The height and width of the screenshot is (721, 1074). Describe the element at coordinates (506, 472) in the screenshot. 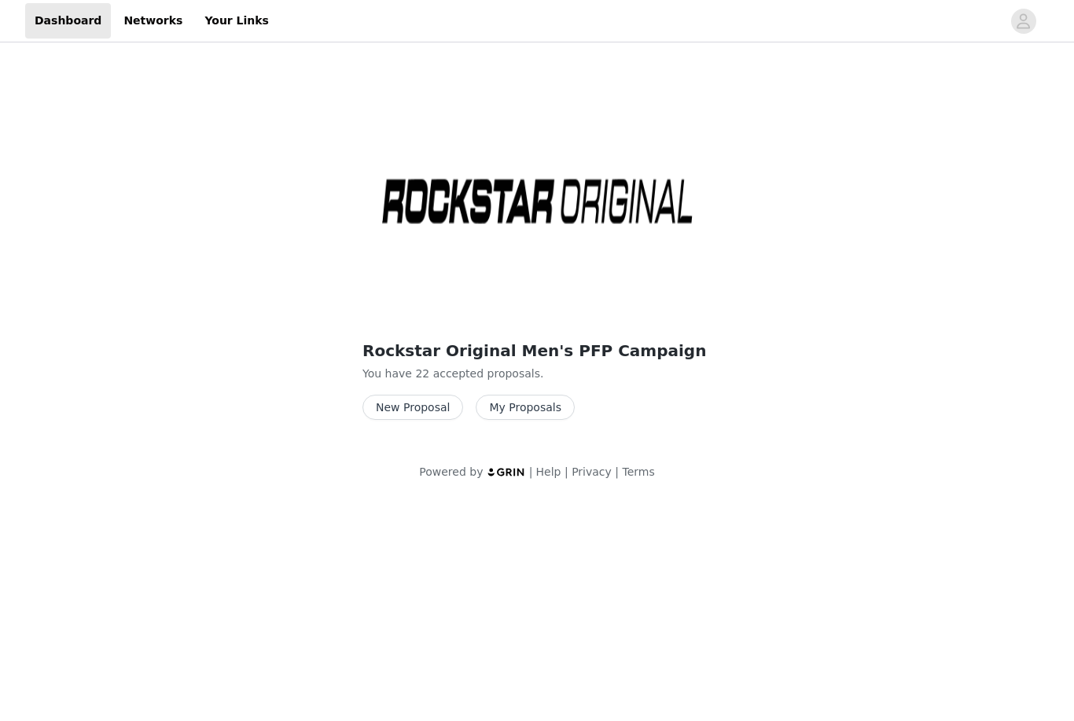

I see `img: logo` at that location.